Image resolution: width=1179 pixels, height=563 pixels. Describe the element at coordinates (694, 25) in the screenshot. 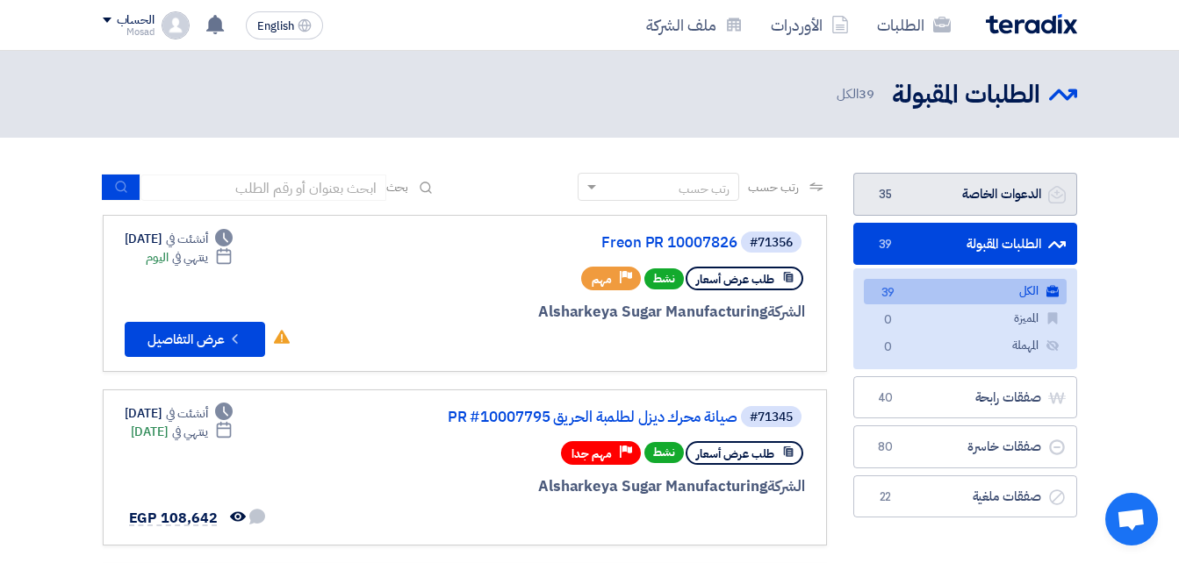

I see `a: ملف الشركة` at that location.